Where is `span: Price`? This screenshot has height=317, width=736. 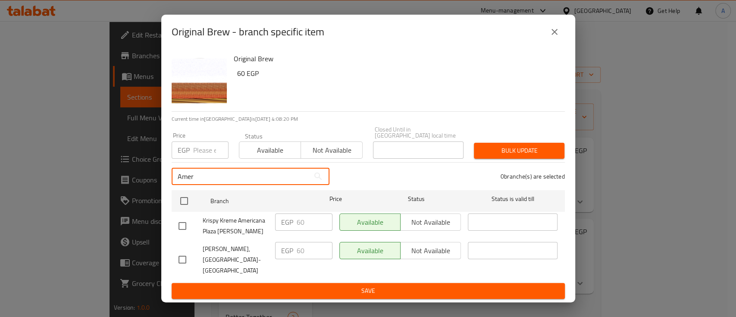
span: Price is located at coordinates (335, 199).